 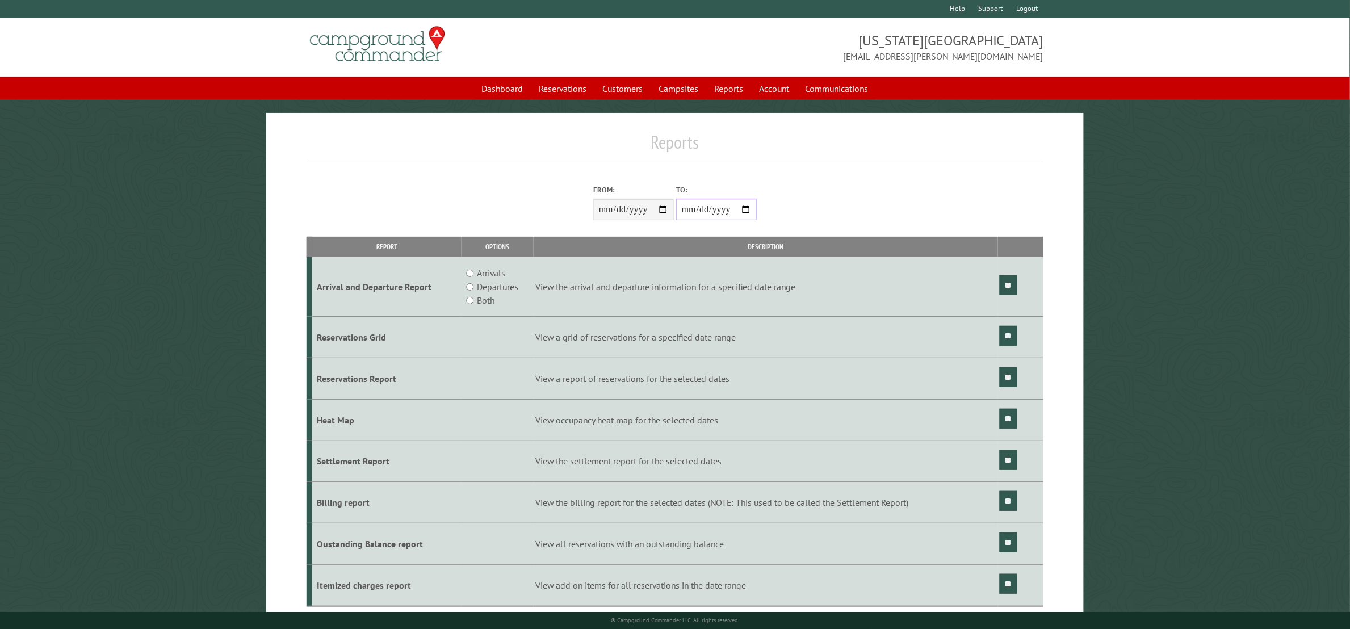 What do you see at coordinates (502, 89) in the screenshot?
I see `a: Dashboard` at bounding box center [502, 89].